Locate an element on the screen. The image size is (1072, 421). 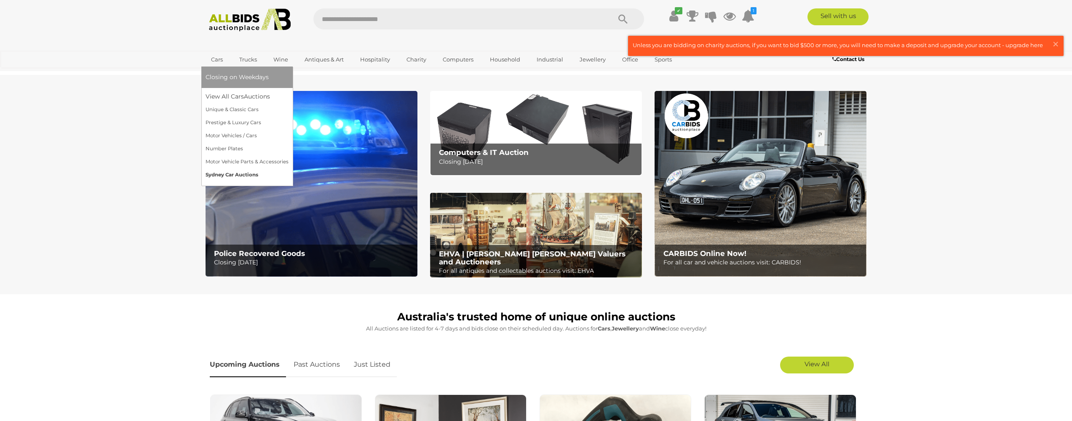
strong: Wine is located at coordinates (657, 328).